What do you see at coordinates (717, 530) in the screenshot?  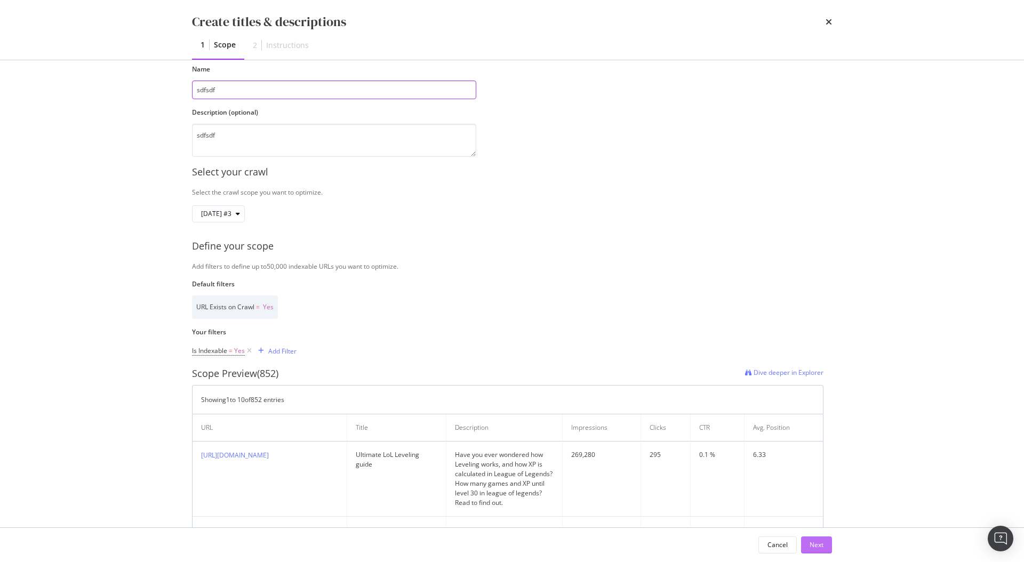 I see `div: 0.24 %` at bounding box center [717, 530].